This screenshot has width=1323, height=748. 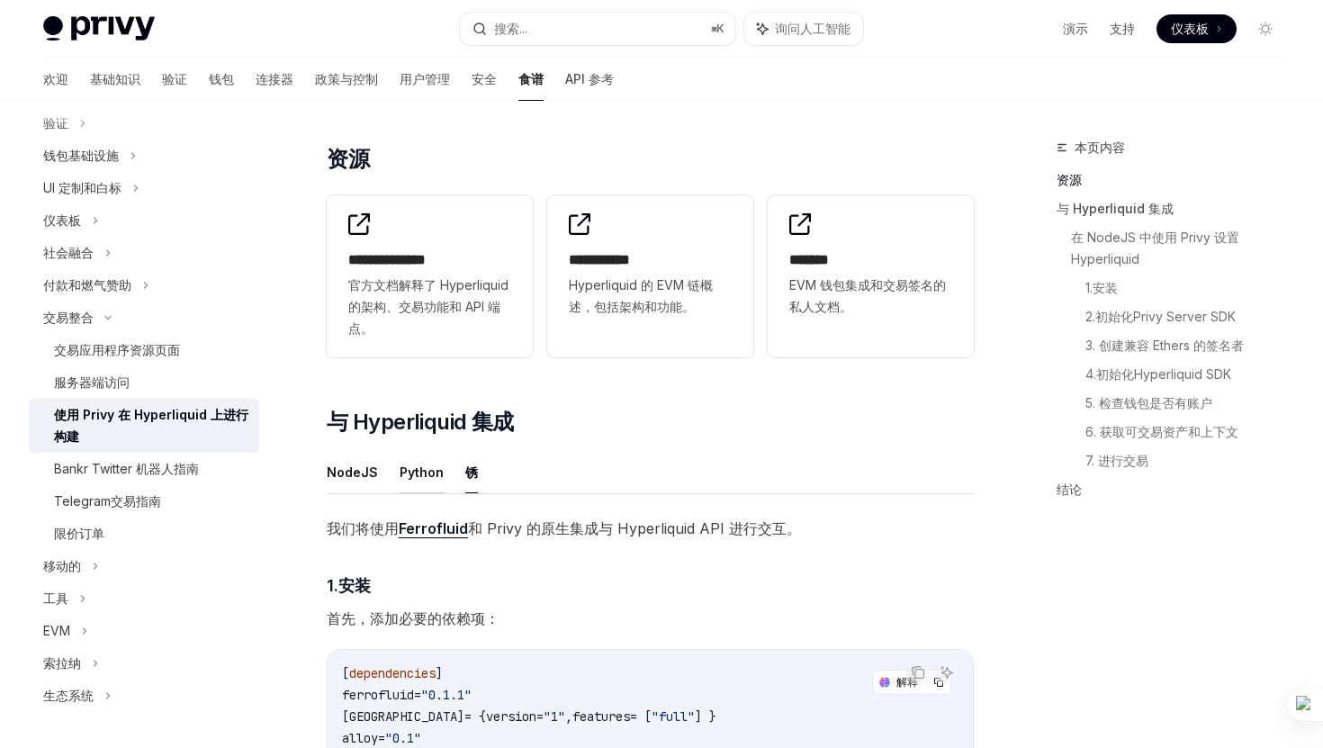 What do you see at coordinates (62, 565) in the screenshot?
I see `font: 移动的` at bounding box center [62, 565].